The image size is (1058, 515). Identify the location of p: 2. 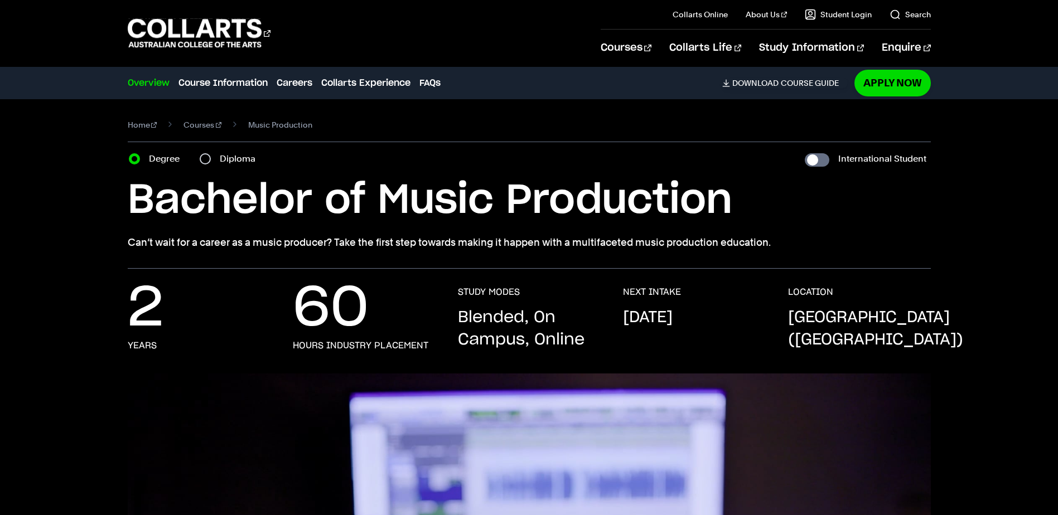
(146, 309).